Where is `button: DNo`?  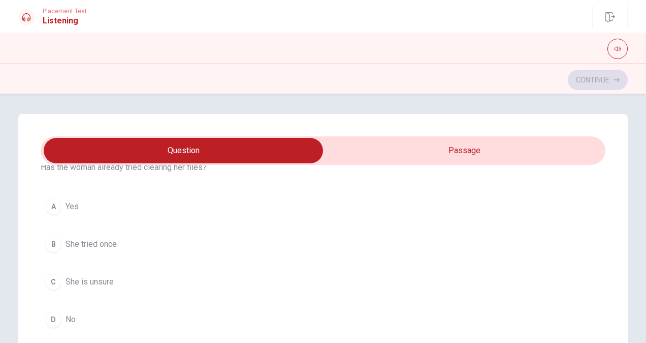 button: DNo is located at coordinates (323, 319).